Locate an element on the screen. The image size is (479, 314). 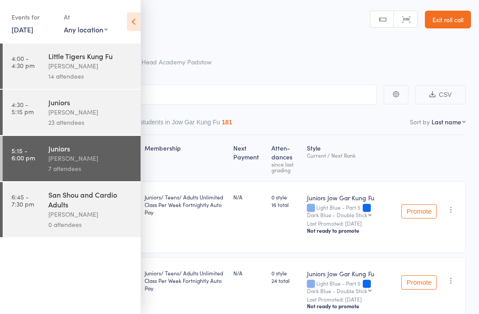
time: 5:15 - 6:00 pm is located at coordinates (23, 154).